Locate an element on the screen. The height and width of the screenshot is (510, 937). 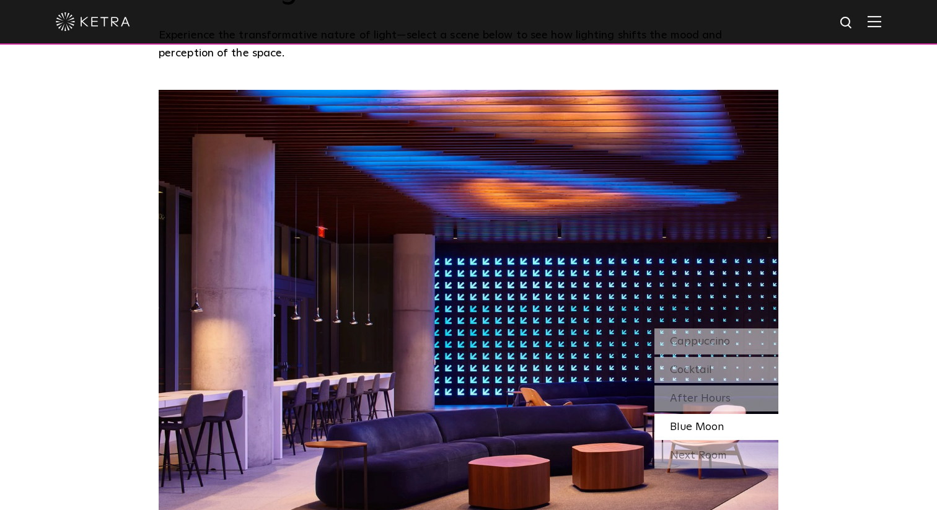
div: Next Room is located at coordinates (716, 455).